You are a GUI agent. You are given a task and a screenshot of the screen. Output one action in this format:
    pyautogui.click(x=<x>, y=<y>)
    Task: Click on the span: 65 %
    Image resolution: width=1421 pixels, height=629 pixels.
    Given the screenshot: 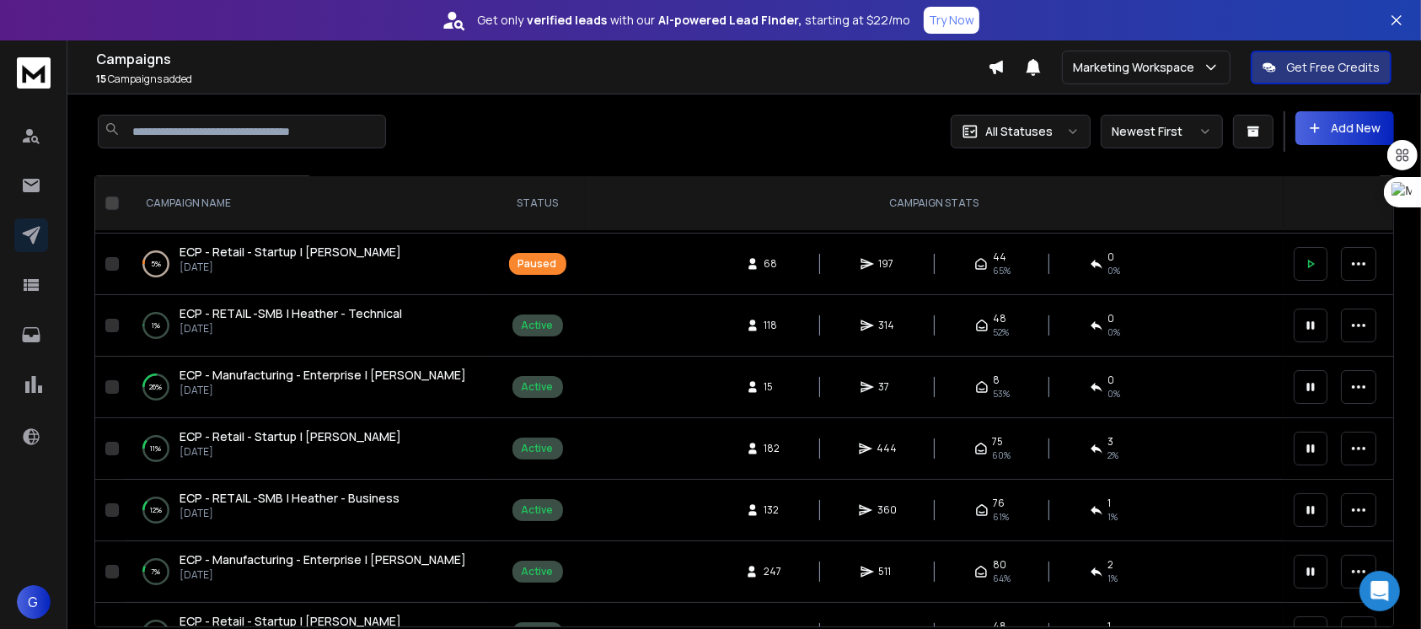 What is the action you would take?
    pyautogui.click(x=1001, y=271)
    